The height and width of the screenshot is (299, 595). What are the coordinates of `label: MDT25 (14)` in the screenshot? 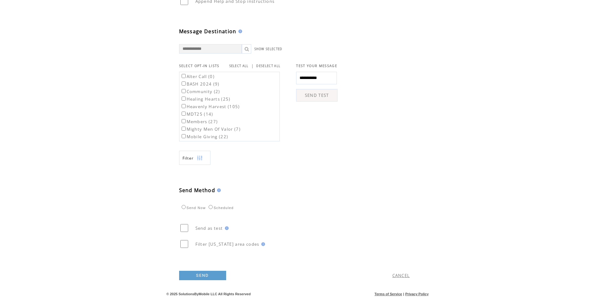 It's located at (197, 114).